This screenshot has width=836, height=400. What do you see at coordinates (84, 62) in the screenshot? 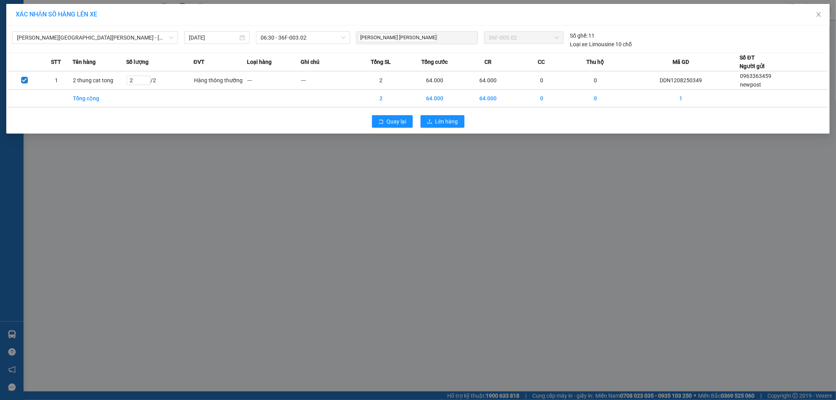
I see `span: Tên hàng` at bounding box center [84, 62].